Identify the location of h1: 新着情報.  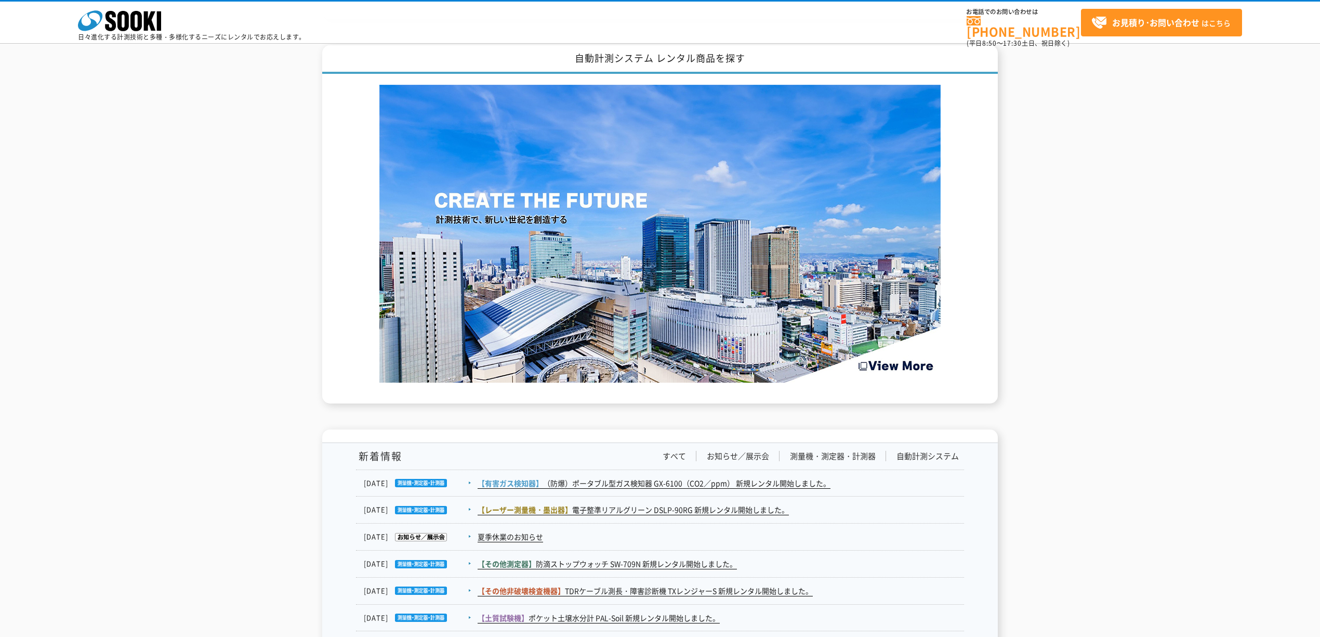
(379, 456).